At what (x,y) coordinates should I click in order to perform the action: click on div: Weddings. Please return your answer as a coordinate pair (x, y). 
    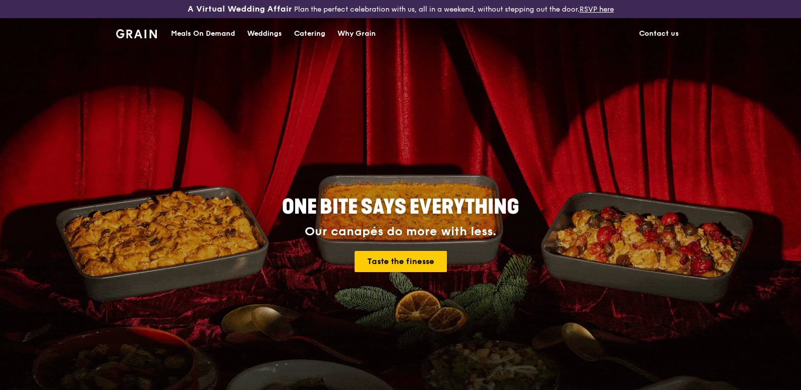
    Looking at the image, I should click on (264, 34).